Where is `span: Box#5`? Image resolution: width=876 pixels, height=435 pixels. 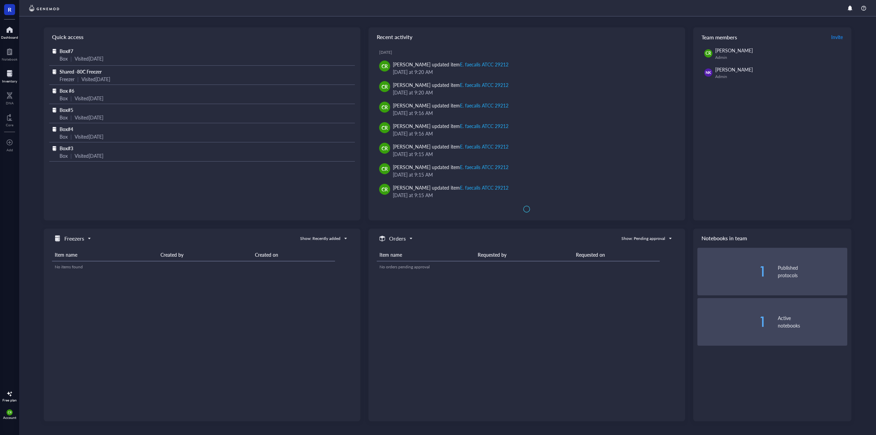
span: Box#5 is located at coordinates (66, 110).